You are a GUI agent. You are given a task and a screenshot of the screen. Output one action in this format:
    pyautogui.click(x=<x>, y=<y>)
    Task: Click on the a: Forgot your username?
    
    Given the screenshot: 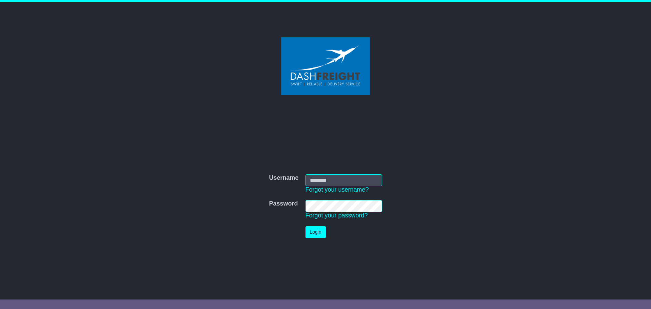 What is the action you would take?
    pyautogui.click(x=337, y=190)
    